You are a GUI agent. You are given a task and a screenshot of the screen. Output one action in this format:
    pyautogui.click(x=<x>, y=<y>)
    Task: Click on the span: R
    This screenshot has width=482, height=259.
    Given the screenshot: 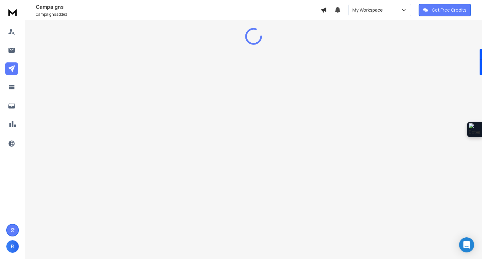 What is the action you would take?
    pyautogui.click(x=13, y=247)
    